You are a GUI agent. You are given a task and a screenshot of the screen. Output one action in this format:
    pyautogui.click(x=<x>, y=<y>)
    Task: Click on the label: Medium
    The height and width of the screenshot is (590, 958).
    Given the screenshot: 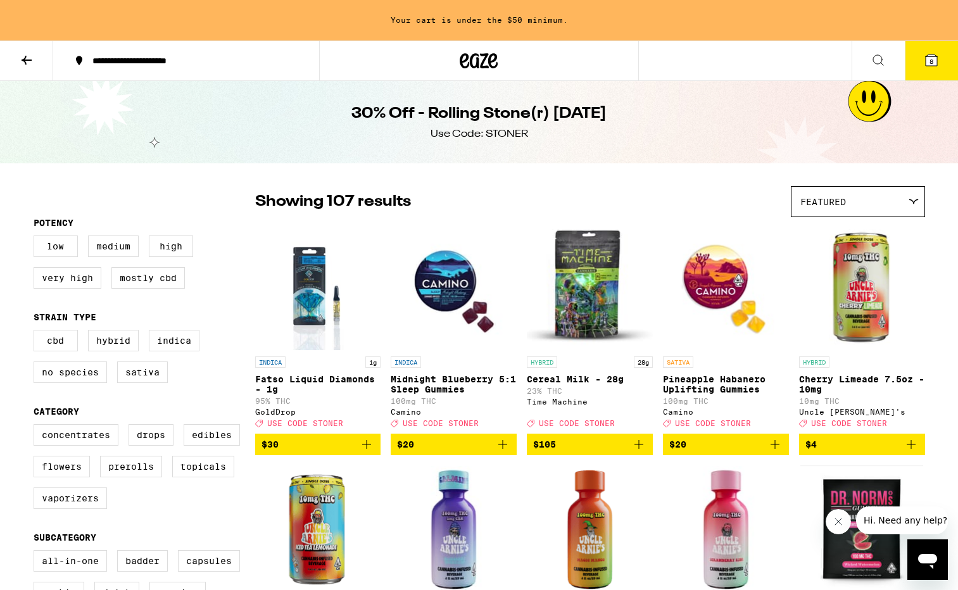 What is the action you would take?
    pyautogui.click(x=113, y=246)
    